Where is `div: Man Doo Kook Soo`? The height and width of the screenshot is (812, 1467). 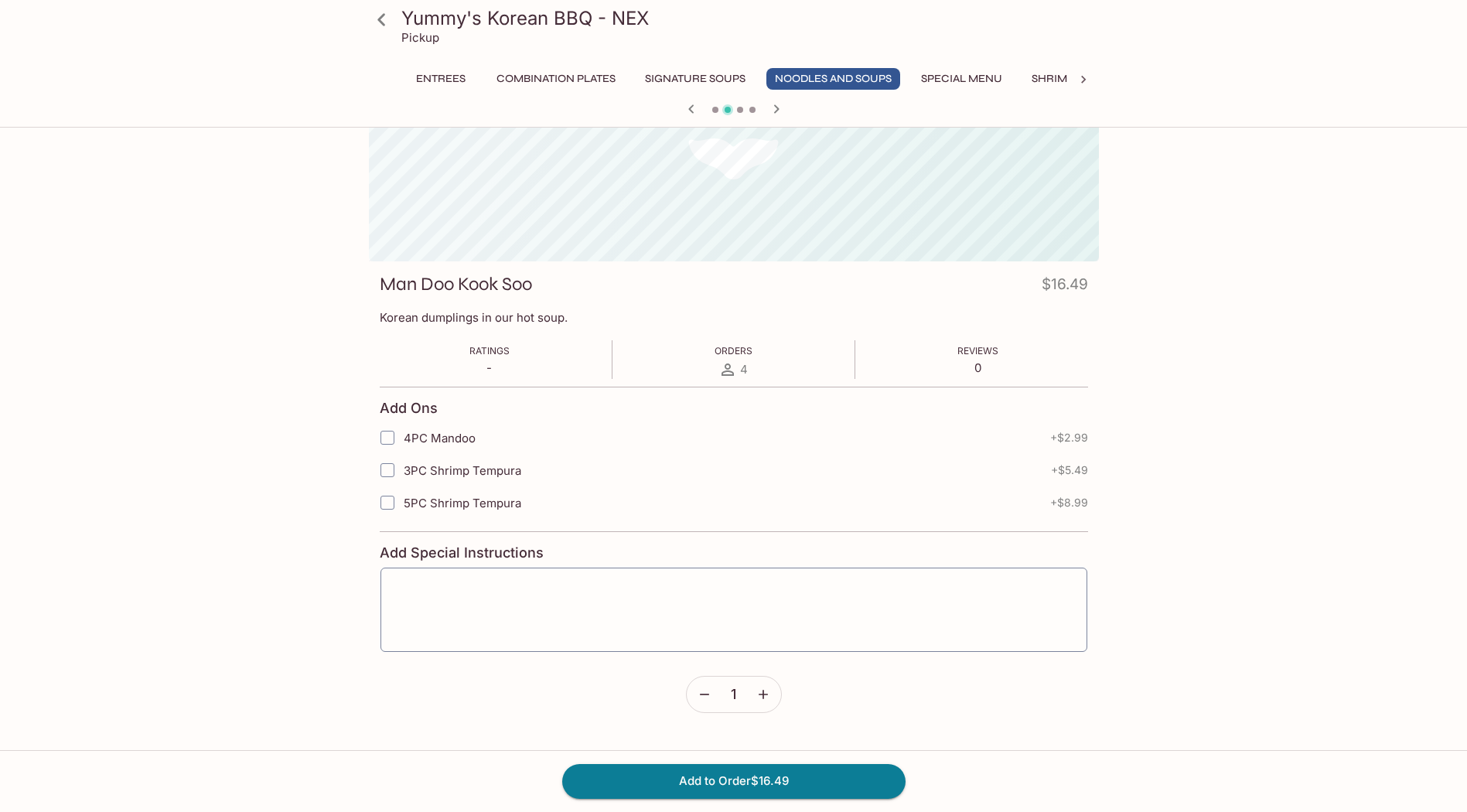
div: Man Doo Kook Soo is located at coordinates (734, 158).